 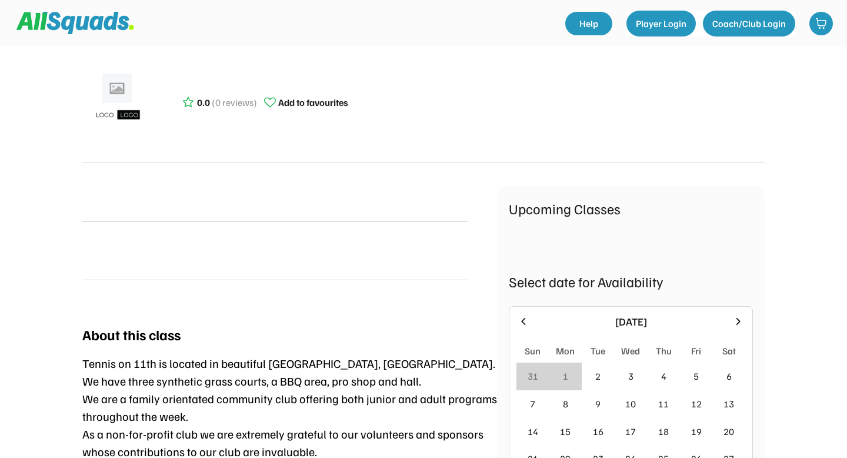 What do you see at coordinates (598, 376) in the screenshot?
I see `div: 2` at bounding box center [598, 376].